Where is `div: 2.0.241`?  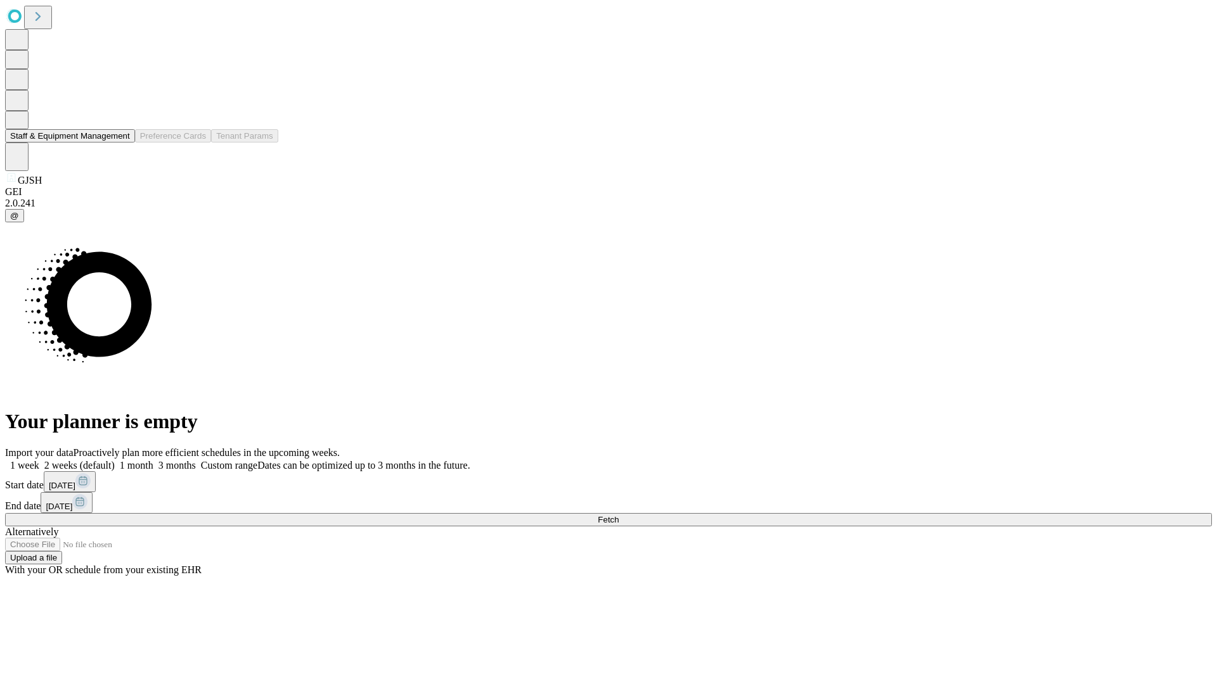 div: 2.0.241 is located at coordinates (608, 203).